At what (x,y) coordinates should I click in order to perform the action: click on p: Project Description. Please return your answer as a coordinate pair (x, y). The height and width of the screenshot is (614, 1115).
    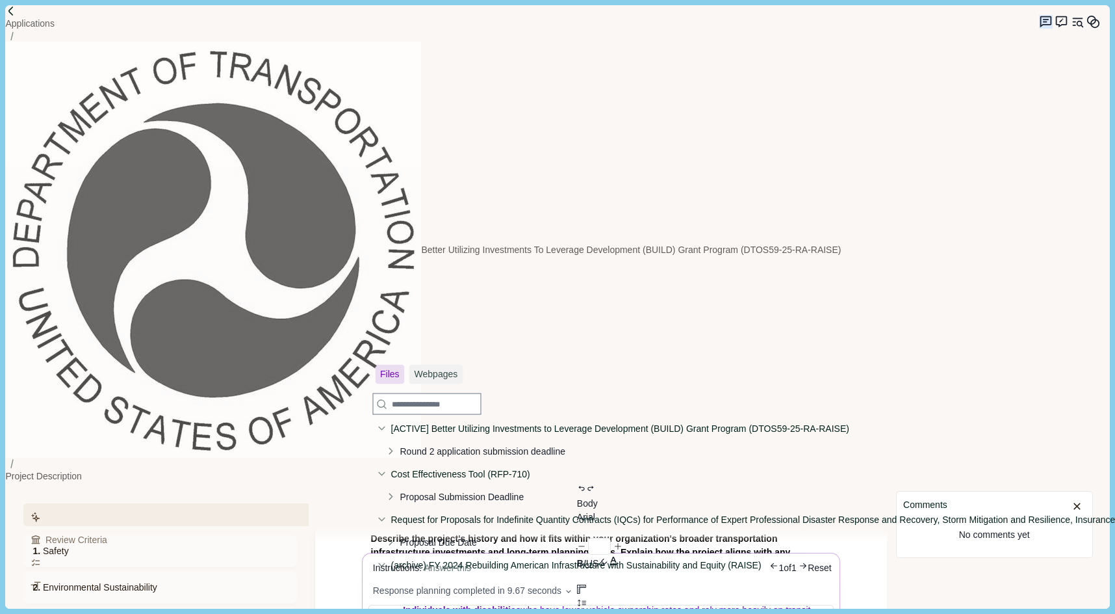
    Looking at the image, I should click on (44, 476).